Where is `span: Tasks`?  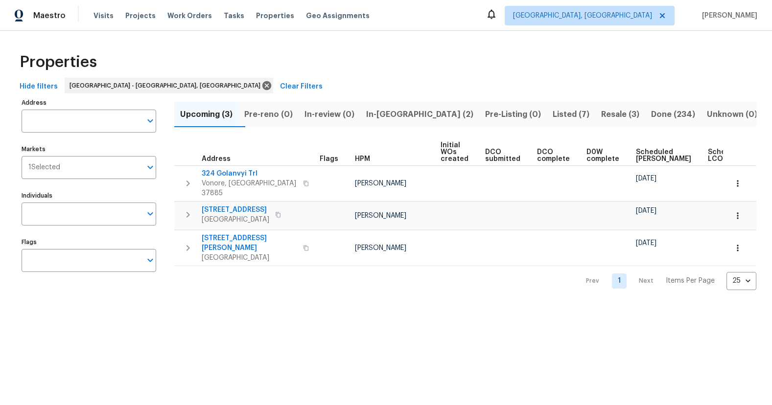 span: Tasks is located at coordinates (234, 16).